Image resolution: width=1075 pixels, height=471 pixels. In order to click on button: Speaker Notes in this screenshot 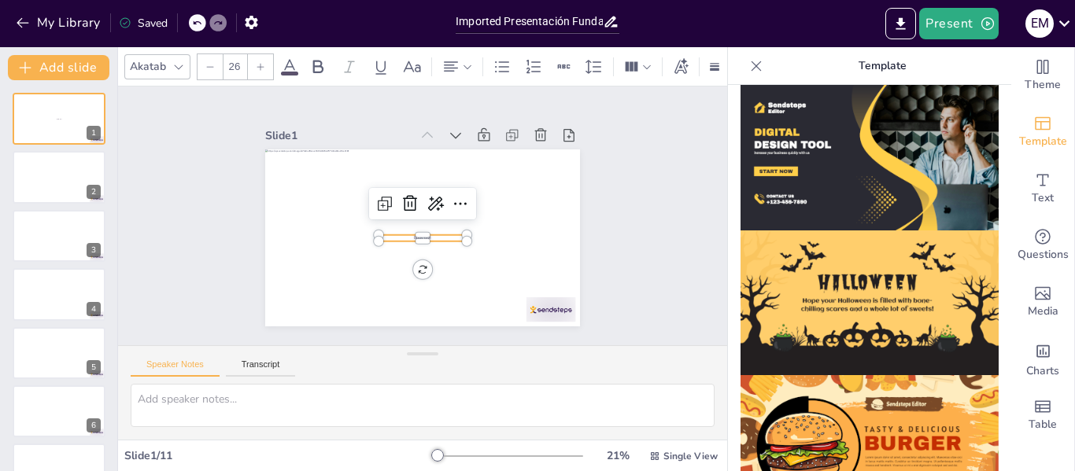, I will do `click(175, 368)`.